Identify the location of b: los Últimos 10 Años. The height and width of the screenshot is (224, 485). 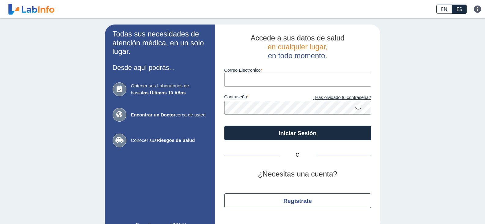
(164, 93).